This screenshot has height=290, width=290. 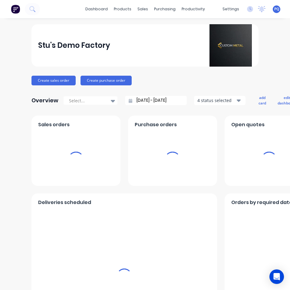 I want to click on div: Overview, so click(x=45, y=101).